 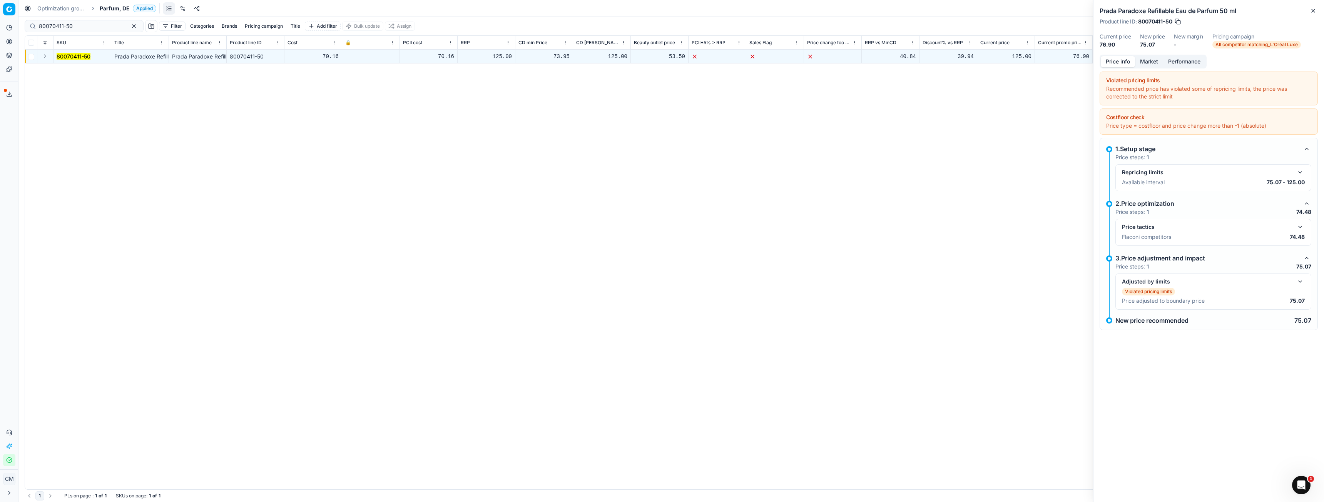 I want to click on span: Product line name, so click(x=192, y=43).